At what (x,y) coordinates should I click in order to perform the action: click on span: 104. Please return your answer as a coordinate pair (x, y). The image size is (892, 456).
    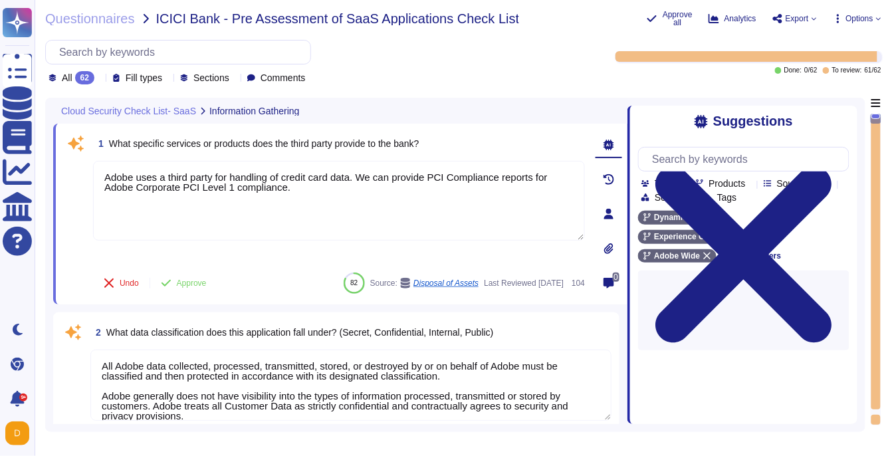
    Looking at the image, I should click on (577, 283).